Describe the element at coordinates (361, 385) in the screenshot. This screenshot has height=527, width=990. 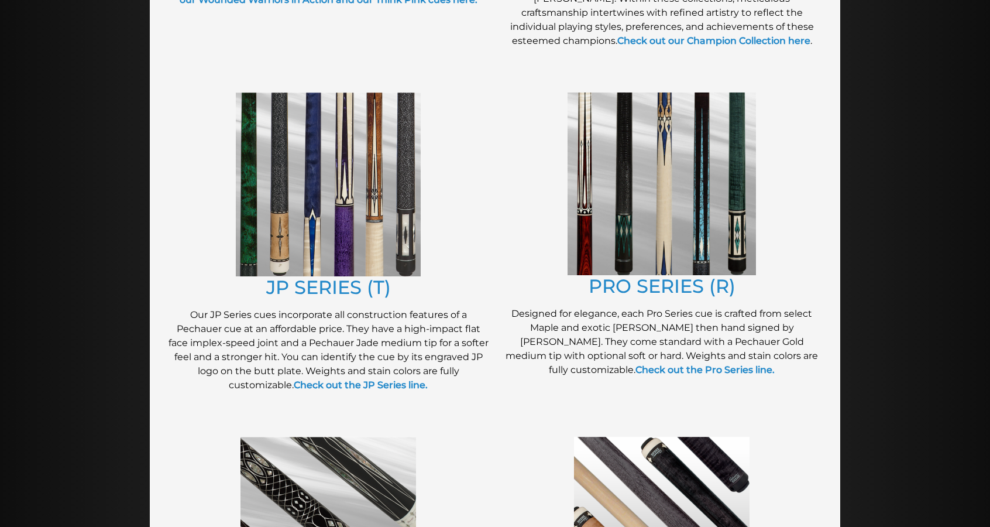
I see `a: Check out the JP Series line.` at that location.